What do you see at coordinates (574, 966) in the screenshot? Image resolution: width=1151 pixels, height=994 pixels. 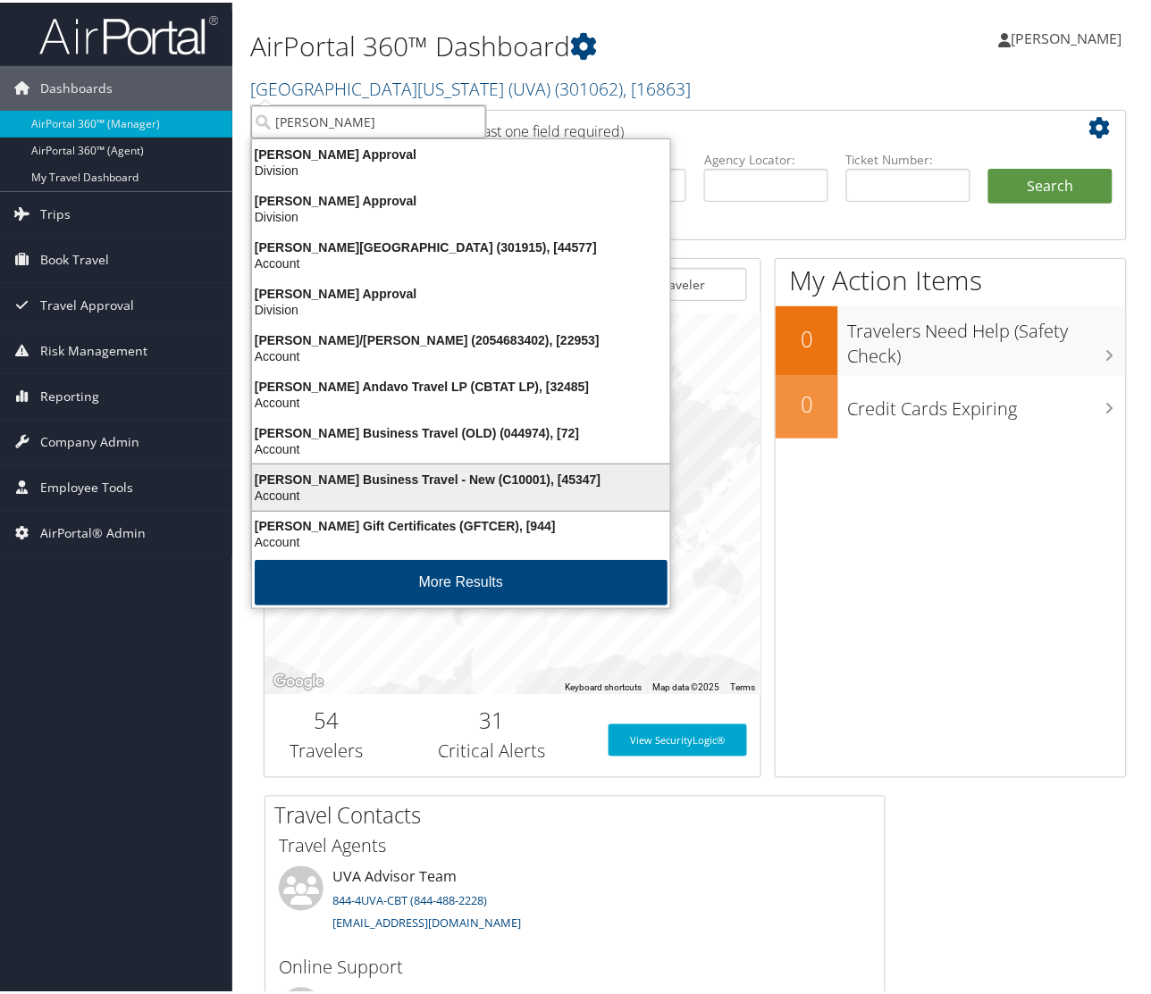 I see `h3: Online Support` at bounding box center [574, 966].